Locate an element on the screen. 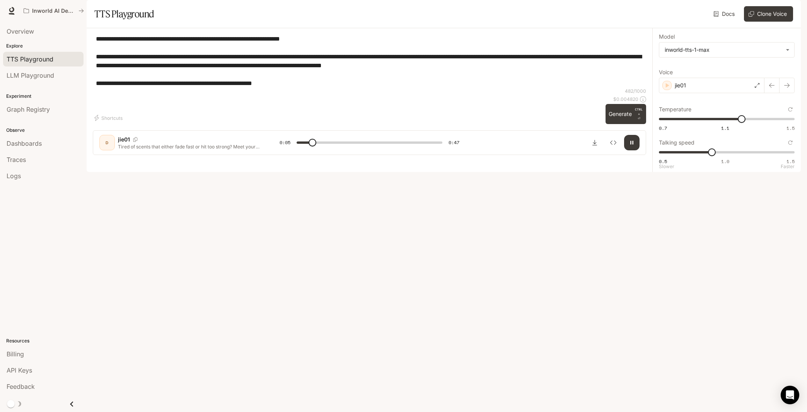 The width and height of the screenshot is (807, 412). p: Model is located at coordinates (666, 37).